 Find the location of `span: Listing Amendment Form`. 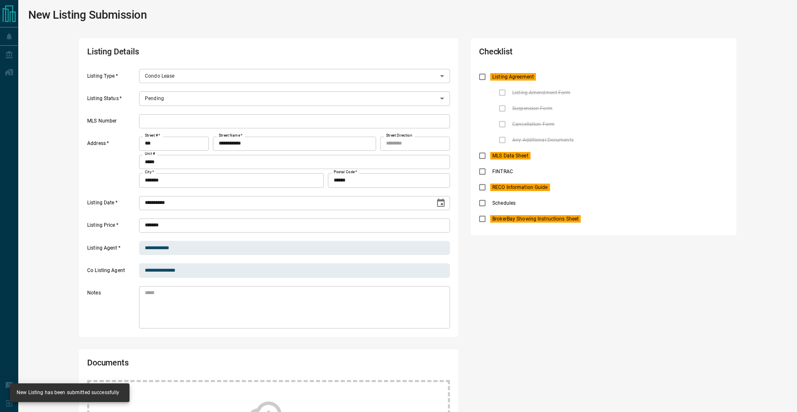

span: Listing Amendment Form is located at coordinates (541, 93).